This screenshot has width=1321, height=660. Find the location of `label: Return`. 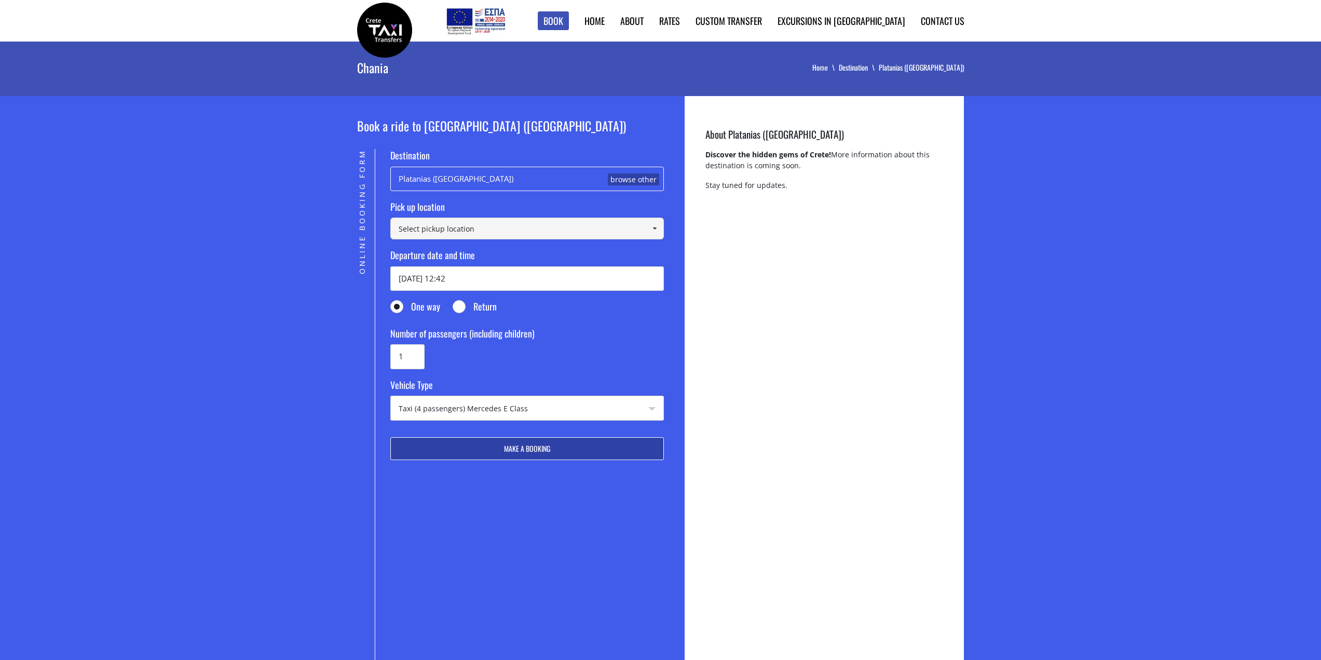

label: Return is located at coordinates (474, 309).